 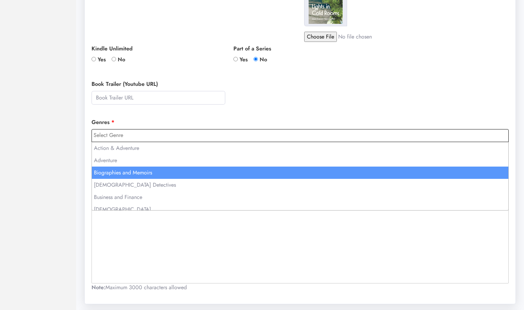 What do you see at coordinates (302, 135) in the screenshot?
I see `input: Select Genre` at bounding box center [302, 135].